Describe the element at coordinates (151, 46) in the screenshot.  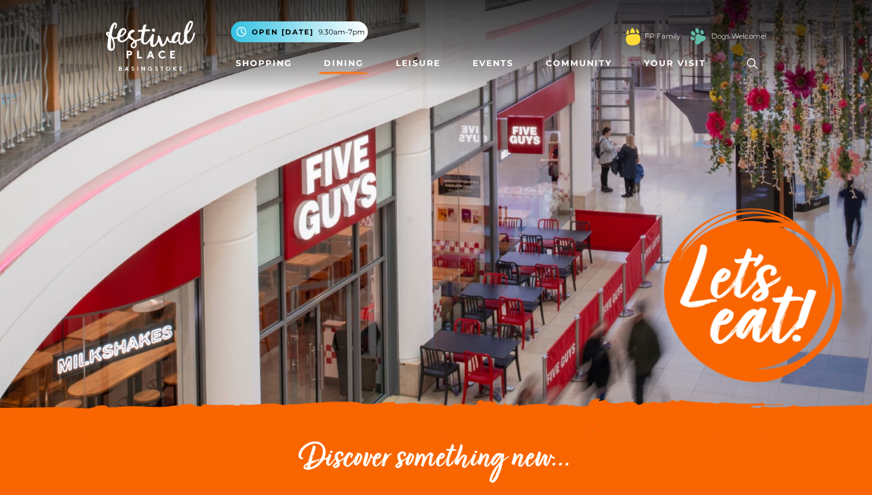
I see `img: Festival Place Logo` at that location.